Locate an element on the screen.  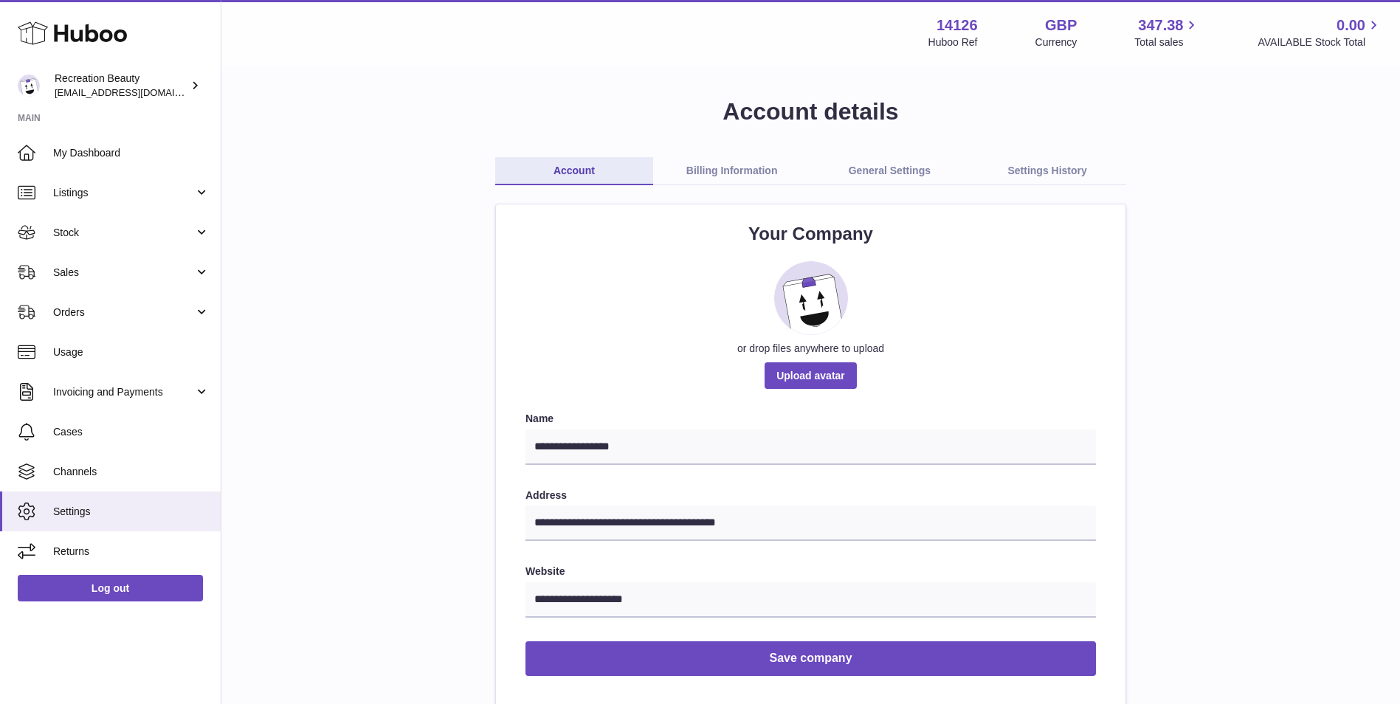
span: 347.38 is located at coordinates (1161, 25).